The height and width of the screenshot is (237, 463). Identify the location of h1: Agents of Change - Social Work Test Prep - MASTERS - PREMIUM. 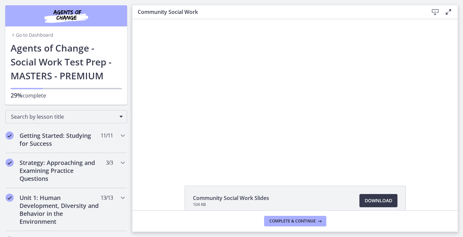
(66, 62).